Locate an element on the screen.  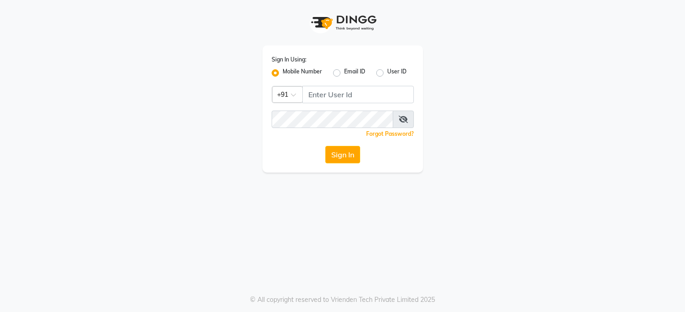
button: Sign In is located at coordinates (342, 155).